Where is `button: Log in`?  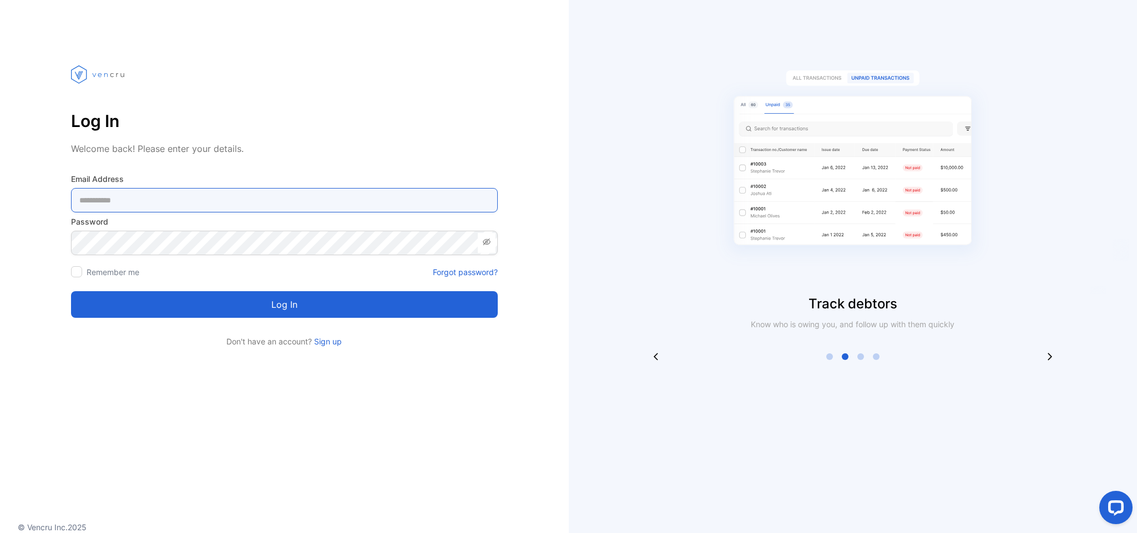 button: Log in is located at coordinates (284, 305).